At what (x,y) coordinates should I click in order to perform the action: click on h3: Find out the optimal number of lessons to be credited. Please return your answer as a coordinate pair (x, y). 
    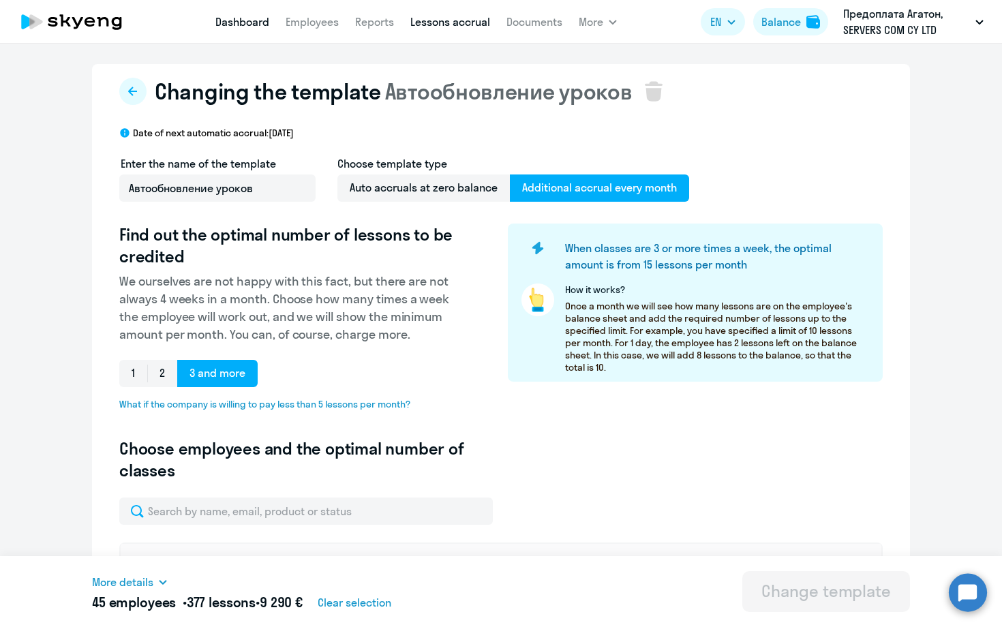
    Looking at the image, I should click on (292, 245).